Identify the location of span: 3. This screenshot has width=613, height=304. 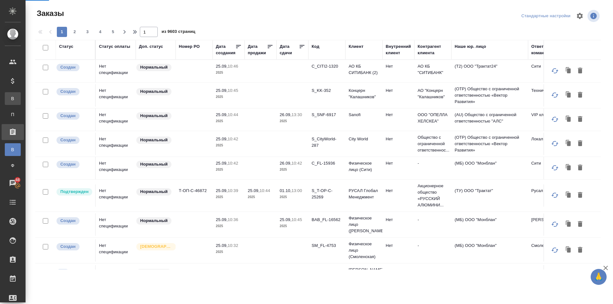
(87, 32).